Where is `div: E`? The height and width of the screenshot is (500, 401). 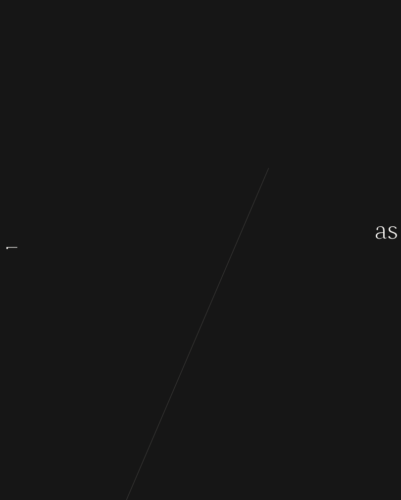
div: E is located at coordinates (11, 230).